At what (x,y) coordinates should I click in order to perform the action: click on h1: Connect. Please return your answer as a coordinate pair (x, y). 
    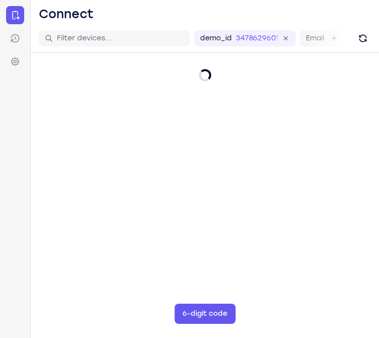
    Looking at the image, I should click on (66, 14).